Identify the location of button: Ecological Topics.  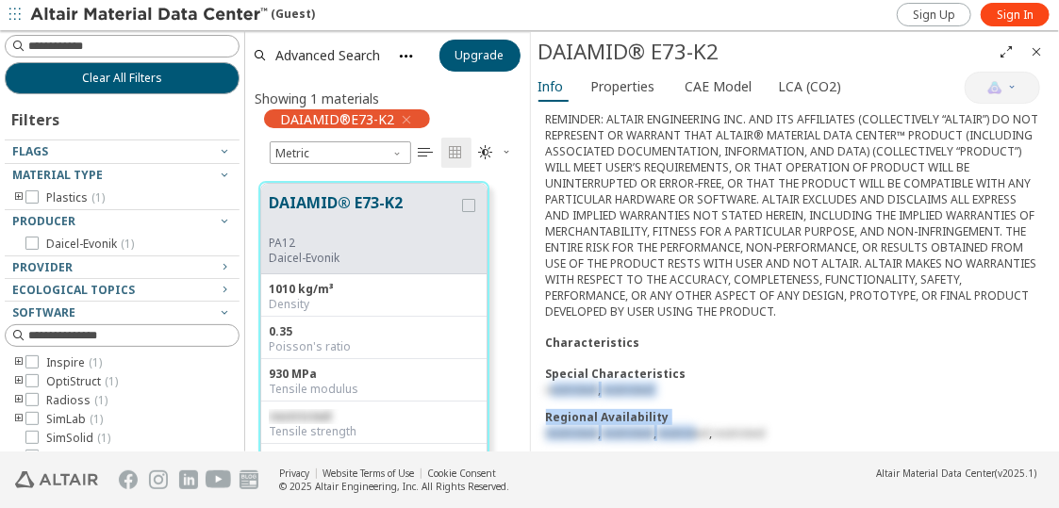
(122, 290).